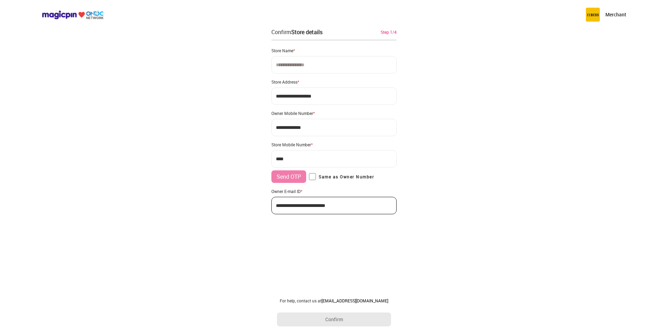 This screenshot has height=332, width=668. Describe the element at coordinates (593, 15) in the screenshot. I see `img: circus.b677b59b.png` at that location.